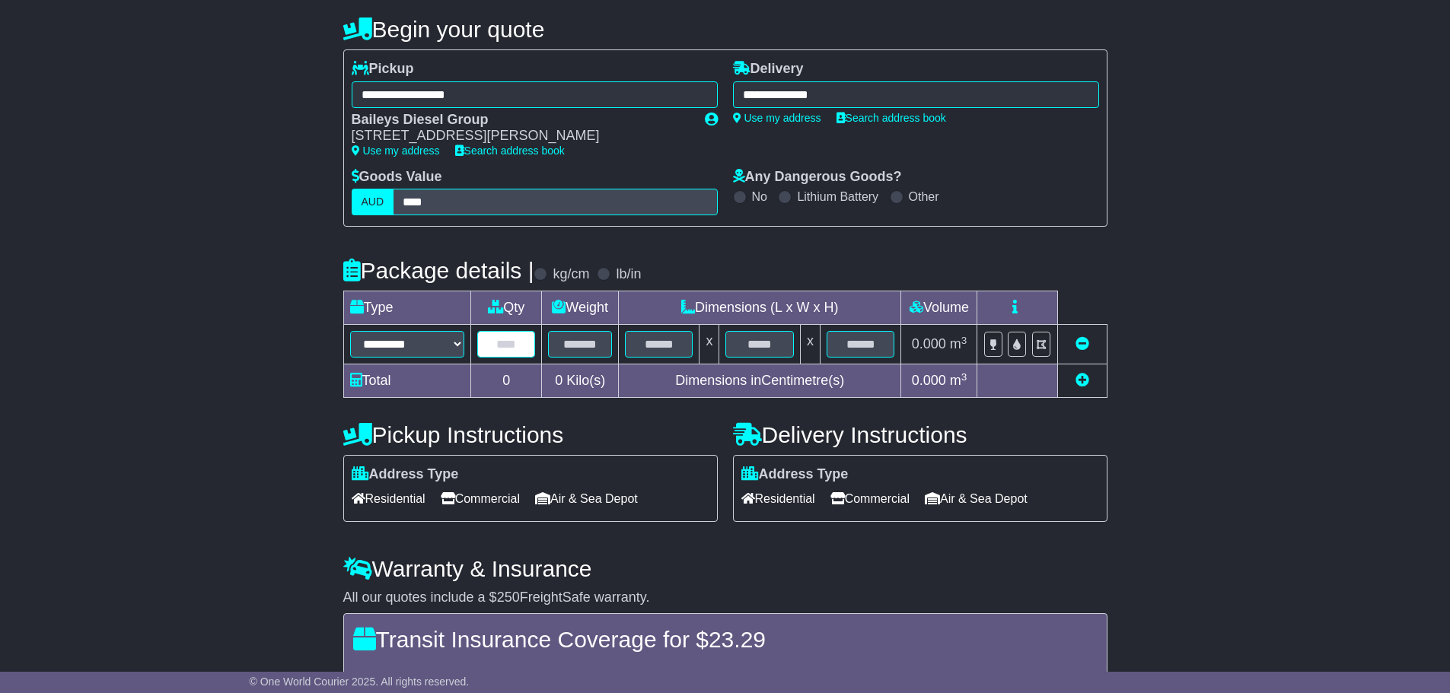 Image resolution: width=1450 pixels, height=693 pixels. What do you see at coordinates (559, 381) in the screenshot?
I see `span: 0` at bounding box center [559, 381].